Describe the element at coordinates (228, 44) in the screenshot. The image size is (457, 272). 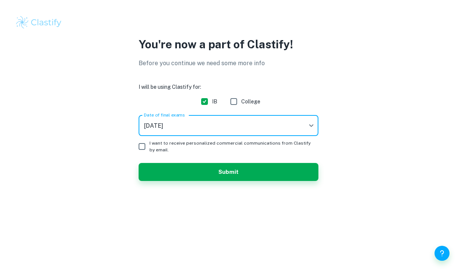
I see `p: You're now a part of Clastify!` at that location.